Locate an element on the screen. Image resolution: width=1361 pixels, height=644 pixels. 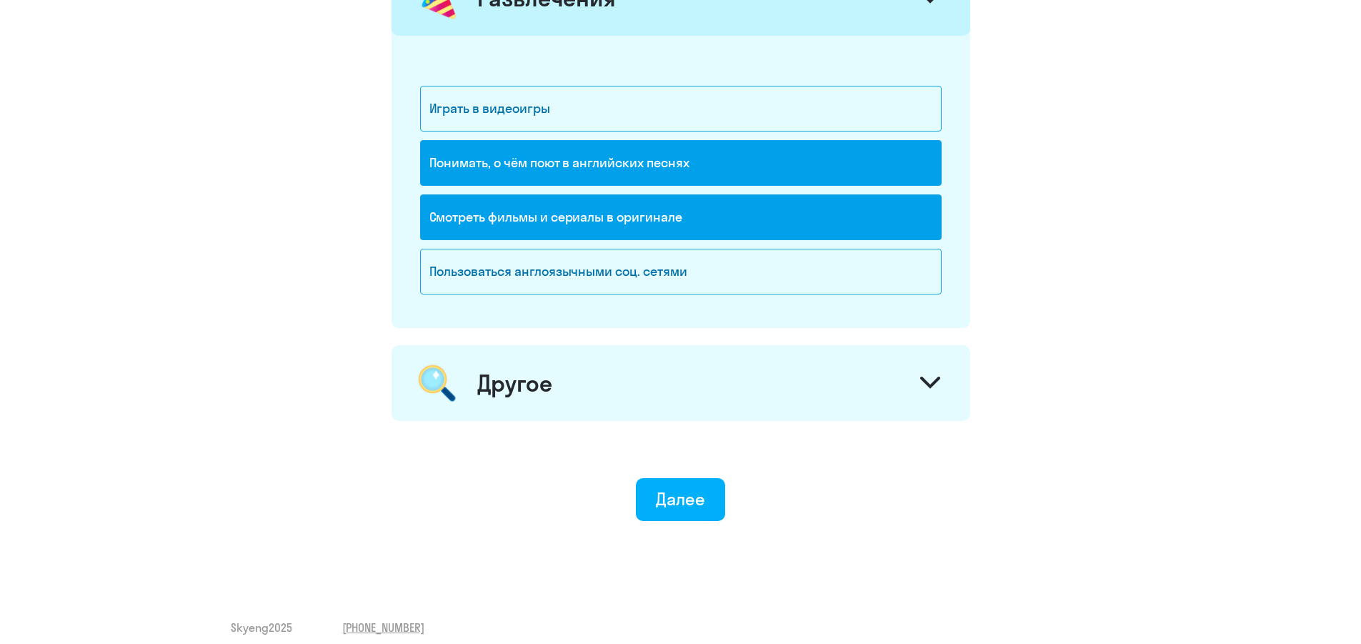
div: Далее is located at coordinates (680, 499).